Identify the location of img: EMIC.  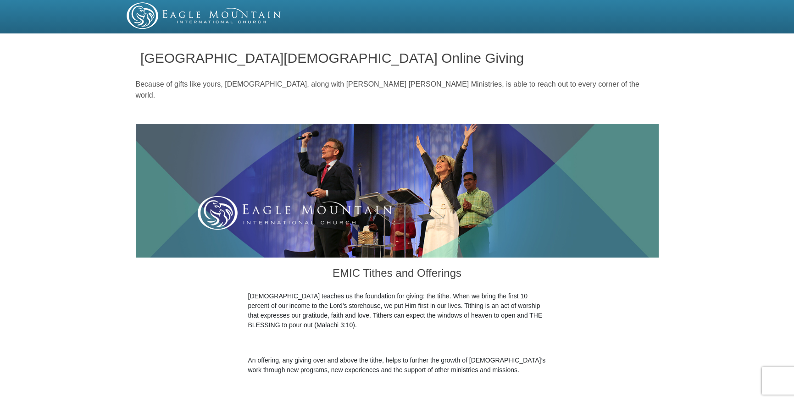
(204, 16).